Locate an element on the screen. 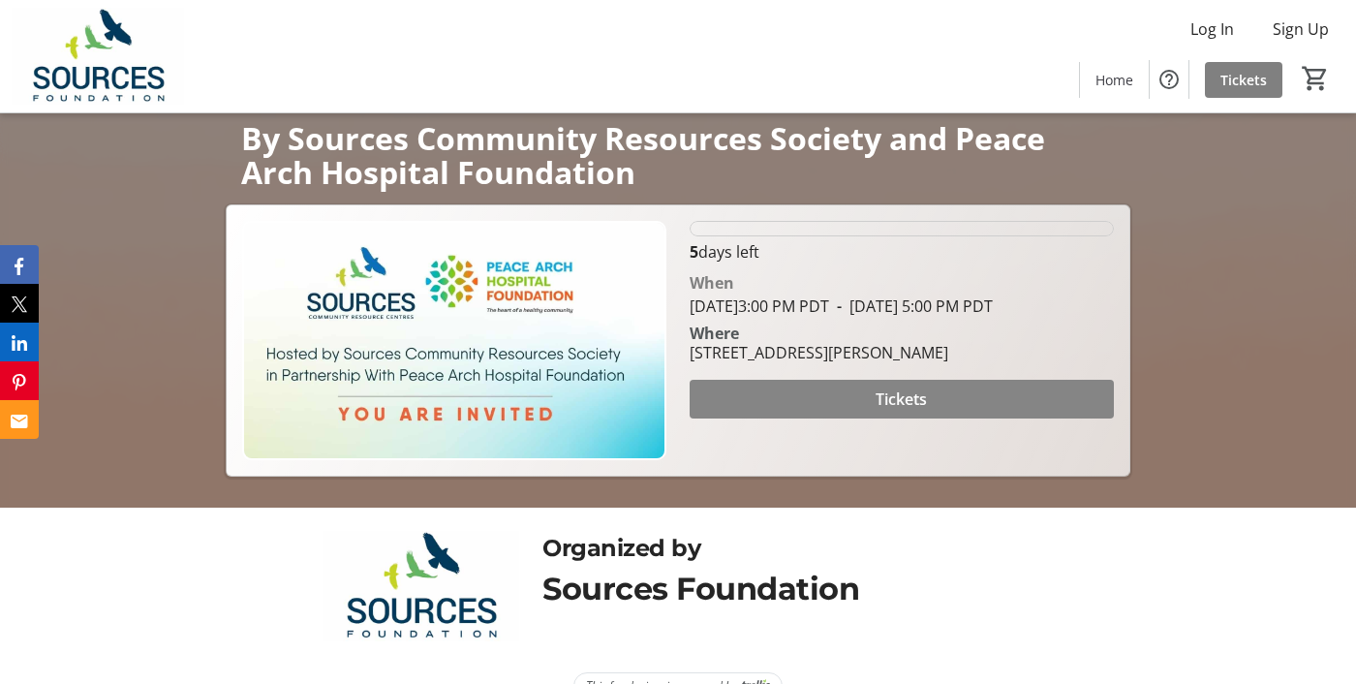 The width and height of the screenshot is (1356, 684). p: days left is located at coordinates (902, 252).